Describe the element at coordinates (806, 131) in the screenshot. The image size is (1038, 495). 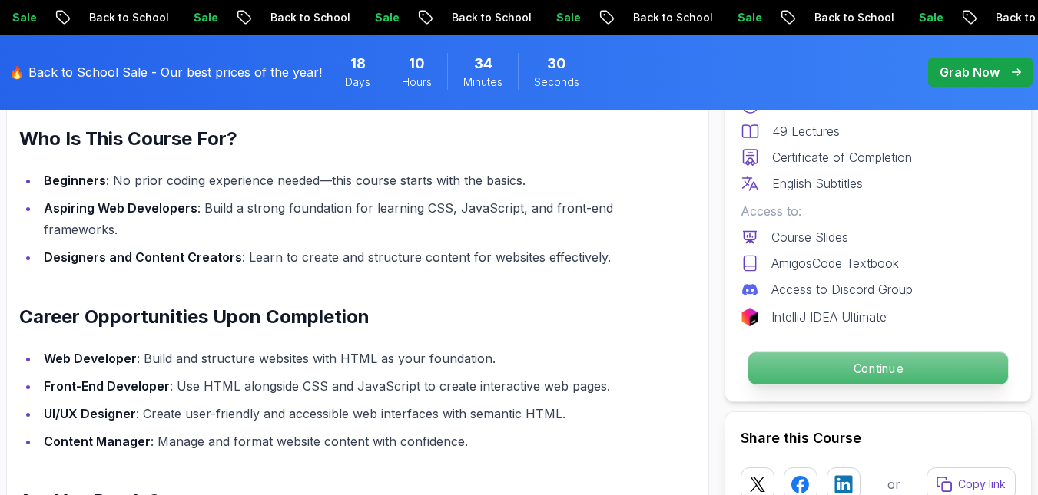
I see `p: 49 Lectures` at that location.